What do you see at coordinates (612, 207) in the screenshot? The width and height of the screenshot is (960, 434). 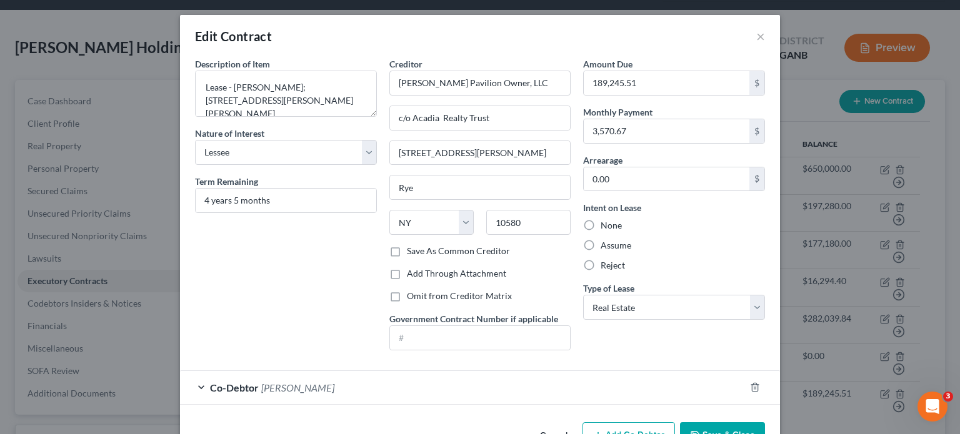 I see `label: Intent on Lease` at bounding box center [612, 207].